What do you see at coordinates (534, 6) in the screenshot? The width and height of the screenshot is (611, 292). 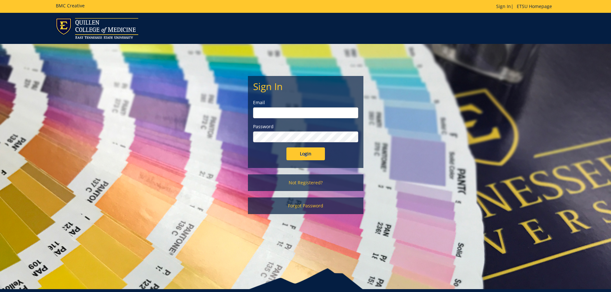 I see `a: ETSU Homepage` at bounding box center [534, 6].